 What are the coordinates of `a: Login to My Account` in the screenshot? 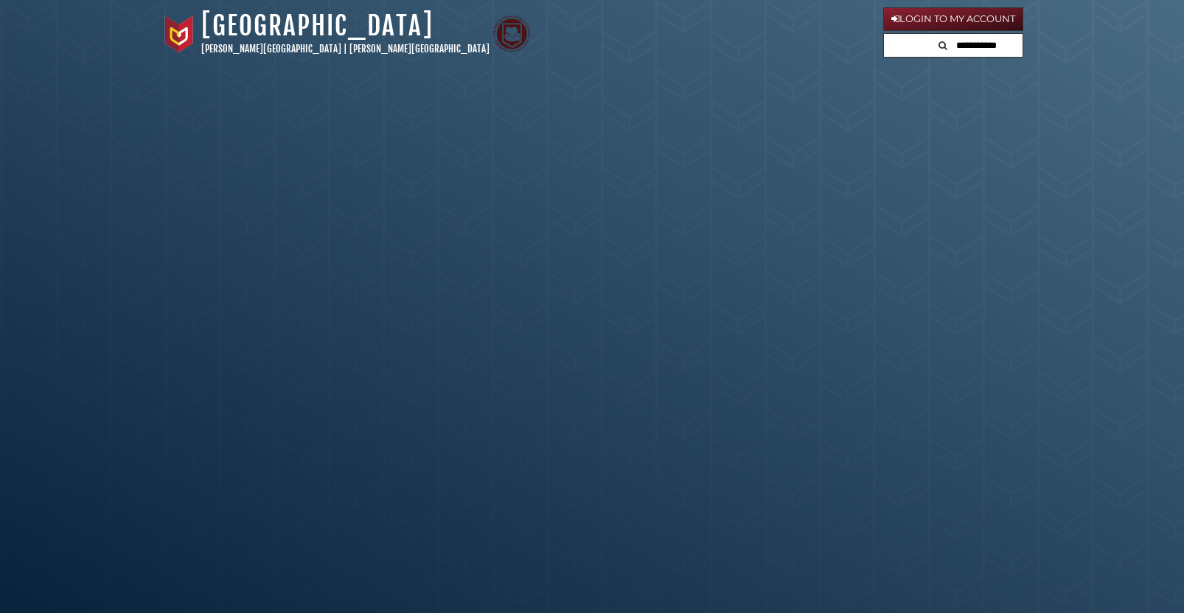 It's located at (953, 19).